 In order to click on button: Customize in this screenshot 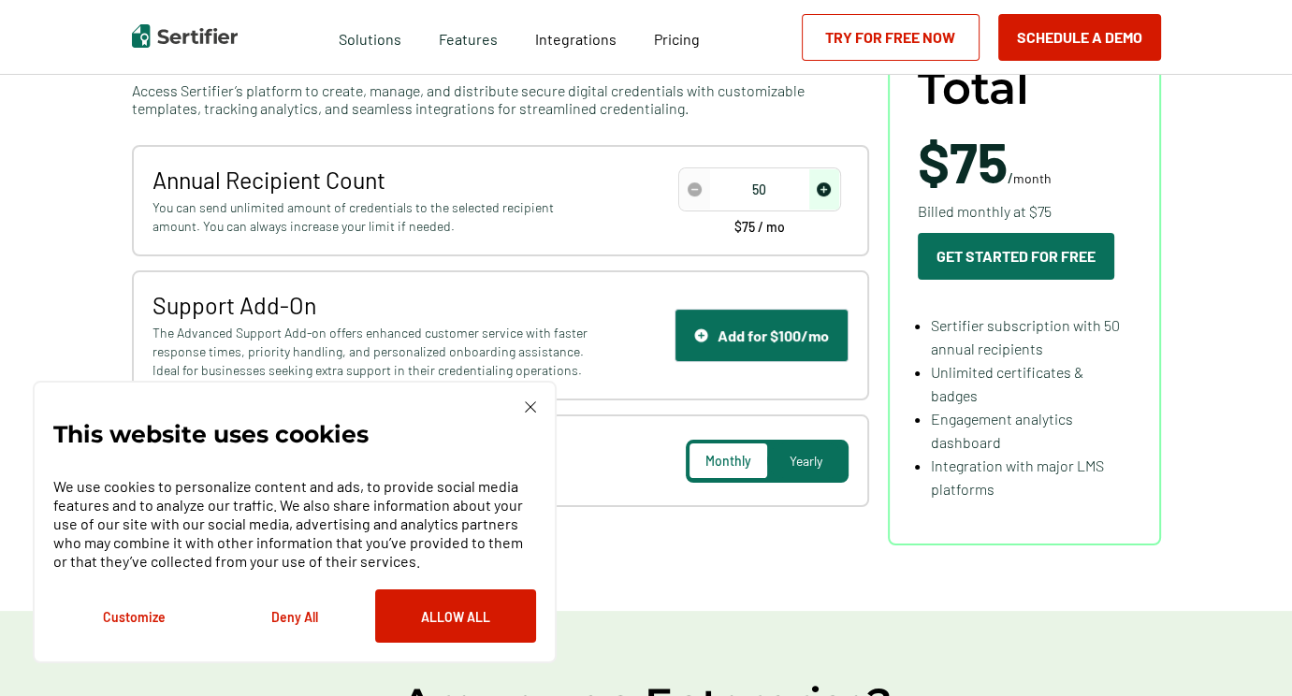, I will do `click(134, 615)`.